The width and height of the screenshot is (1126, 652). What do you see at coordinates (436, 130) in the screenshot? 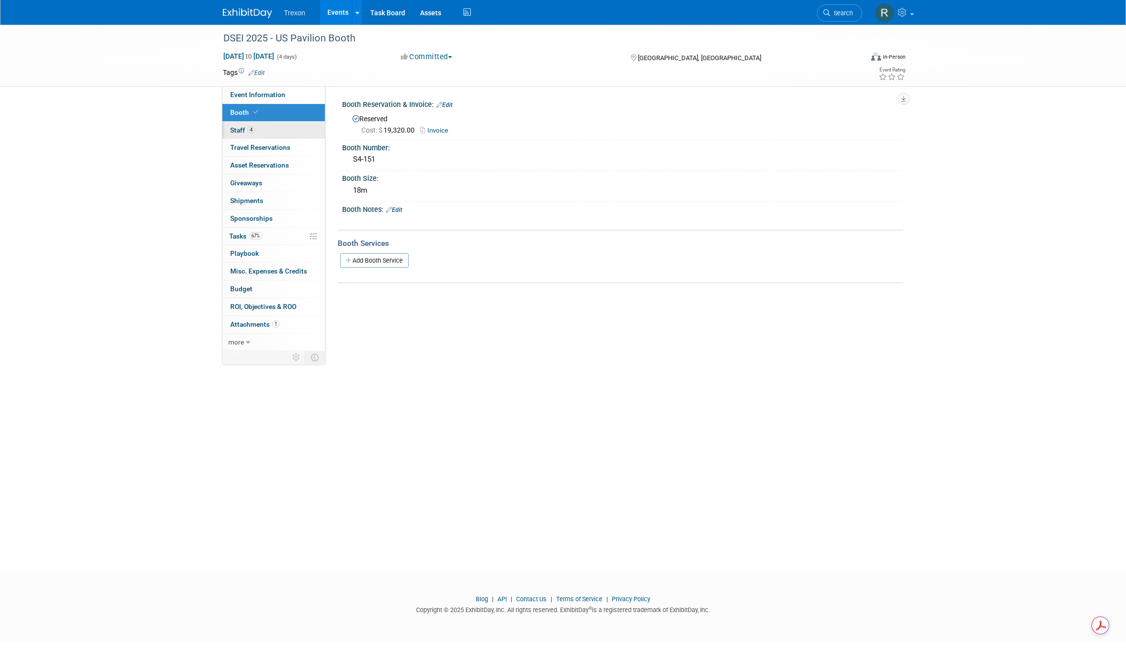
I see `a: Invoice` at bounding box center [436, 130].